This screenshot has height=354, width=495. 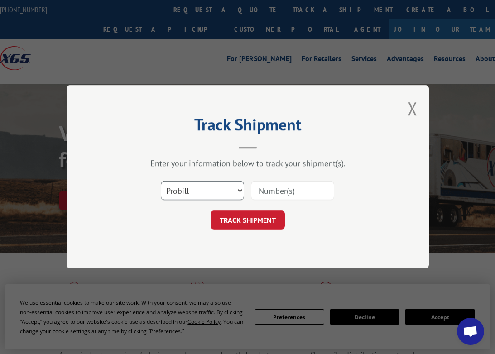 What do you see at coordinates (248, 127) in the screenshot?
I see `h2: Track Shipment` at bounding box center [248, 127].